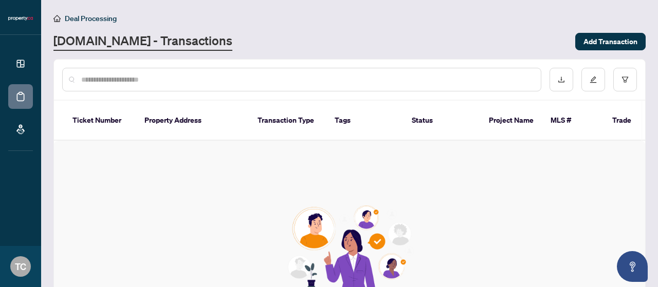 The height and width of the screenshot is (287, 658). What do you see at coordinates (90, 19) in the screenshot?
I see `span: Deal Processing` at bounding box center [90, 19].